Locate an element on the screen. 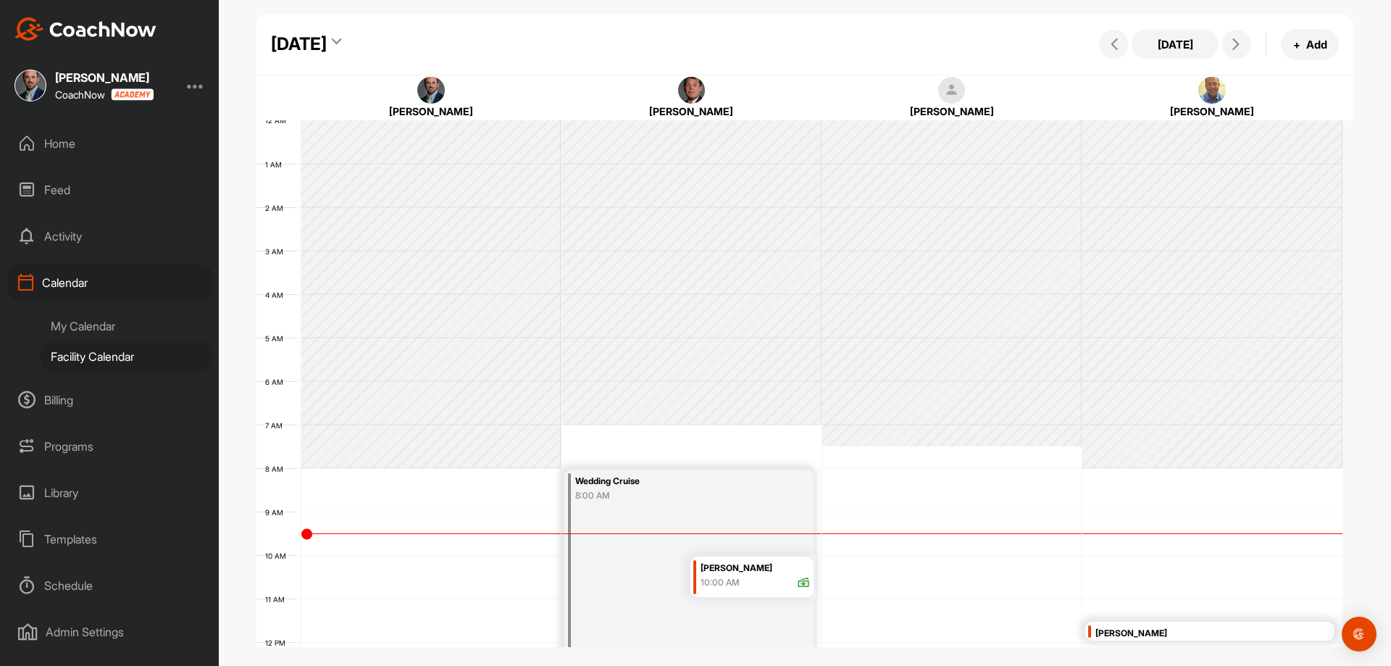 This screenshot has height=666, width=1391. div: Templates is located at coordinates (110, 539).